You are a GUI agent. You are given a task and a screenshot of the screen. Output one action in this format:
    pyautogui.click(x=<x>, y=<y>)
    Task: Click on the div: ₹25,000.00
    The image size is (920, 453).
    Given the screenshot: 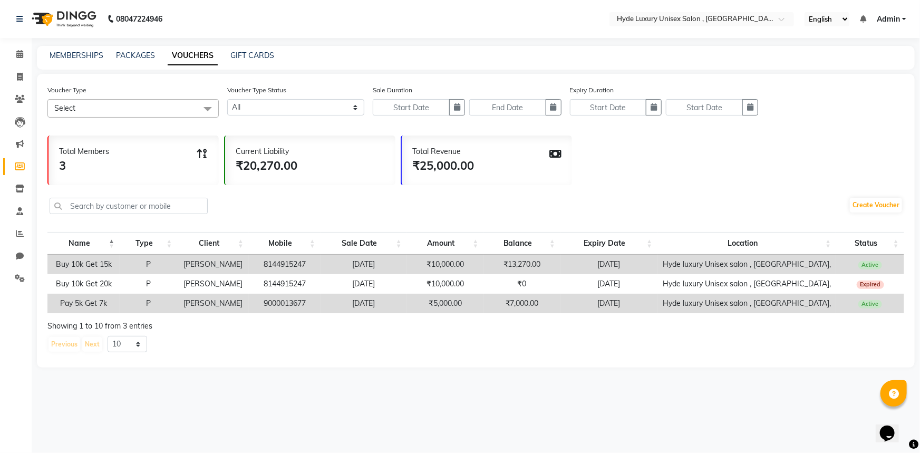 What is the action you would take?
    pyautogui.click(x=443, y=166)
    